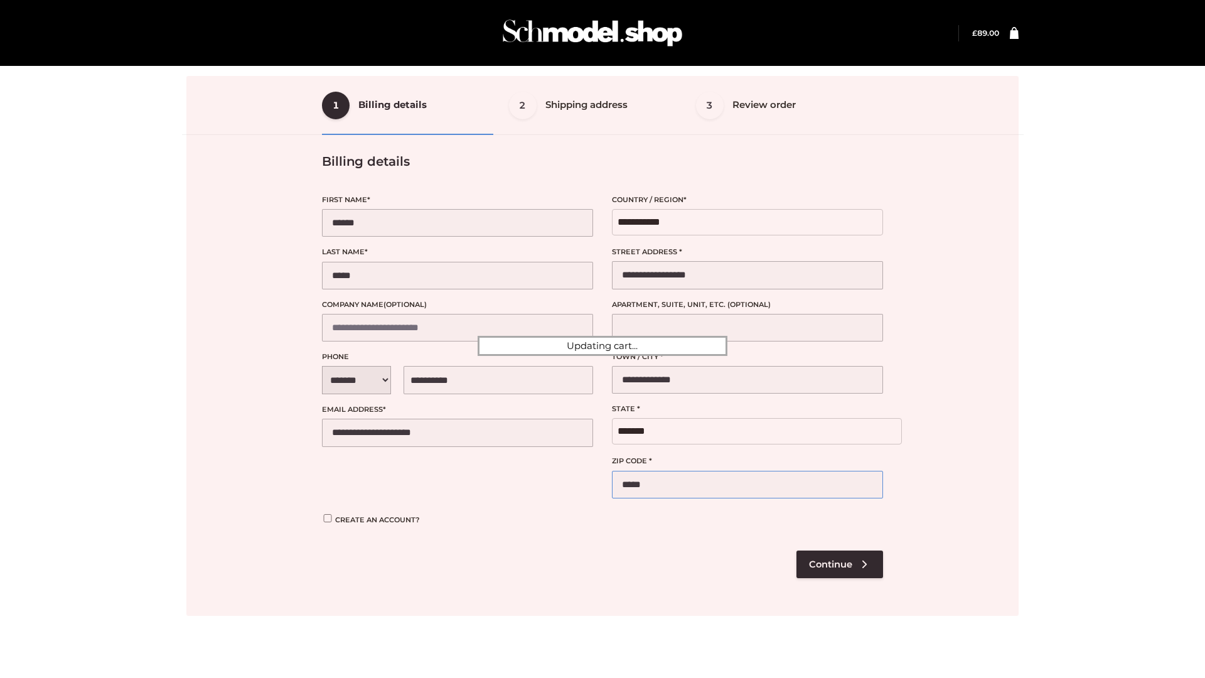 This screenshot has width=1205, height=678. Describe the element at coordinates (592, 33) in the screenshot. I see `img: Schmodel Admin 964` at that location.